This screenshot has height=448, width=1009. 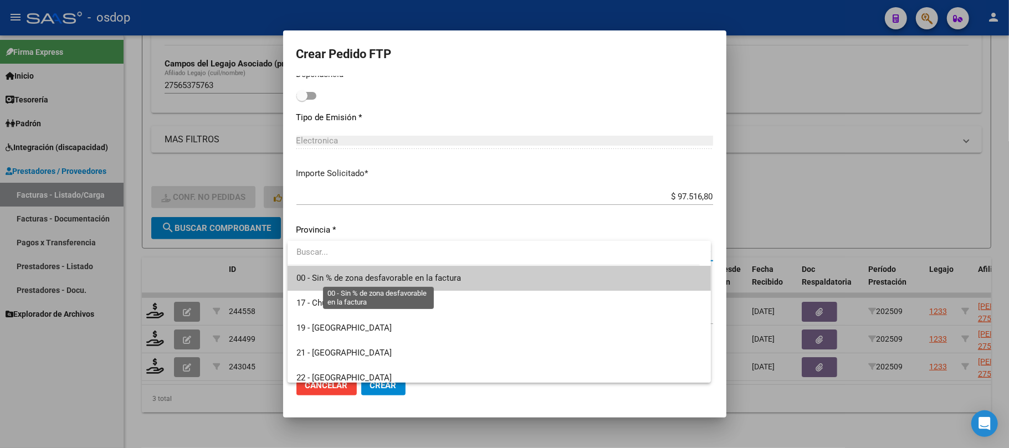 I want to click on span: 17 - Chubut, so click(x=317, y=303).